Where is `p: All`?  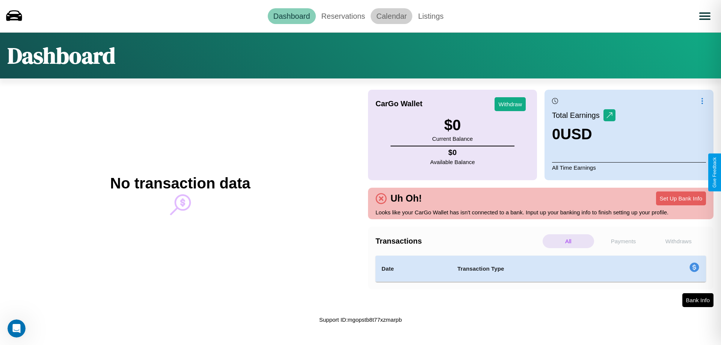 p: All is located at coordinates (568, 241).